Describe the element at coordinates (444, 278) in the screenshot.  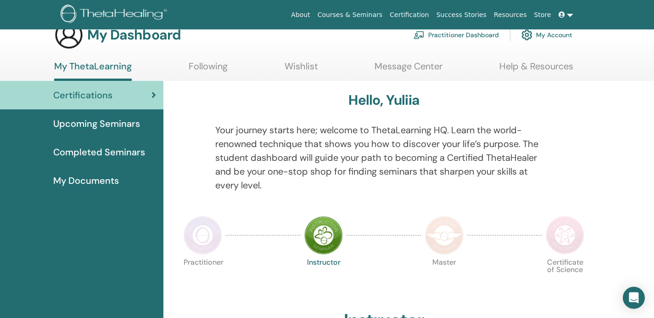
I see `p: Master` at that location.